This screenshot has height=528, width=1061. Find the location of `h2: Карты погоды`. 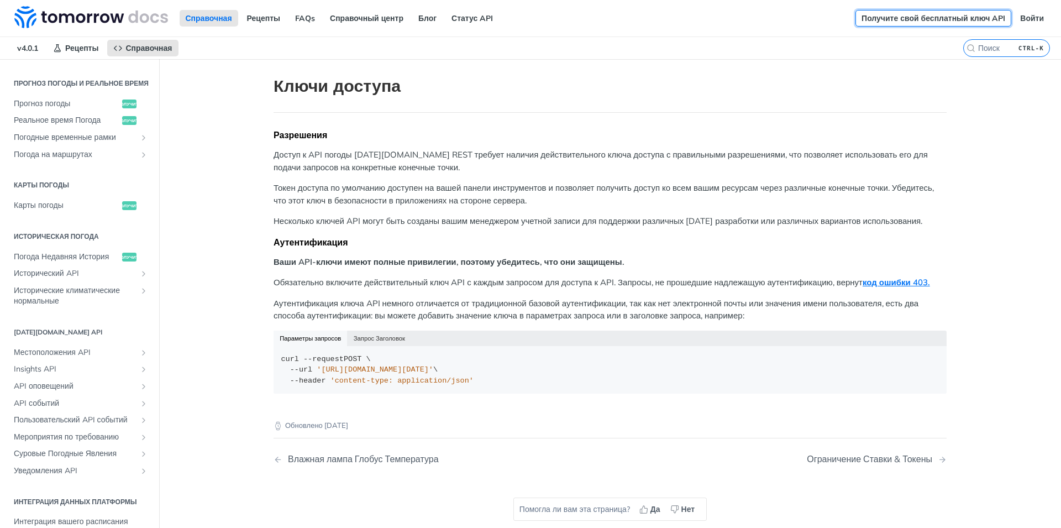

h2: Карты погоды is located at coordinates (80, 185).